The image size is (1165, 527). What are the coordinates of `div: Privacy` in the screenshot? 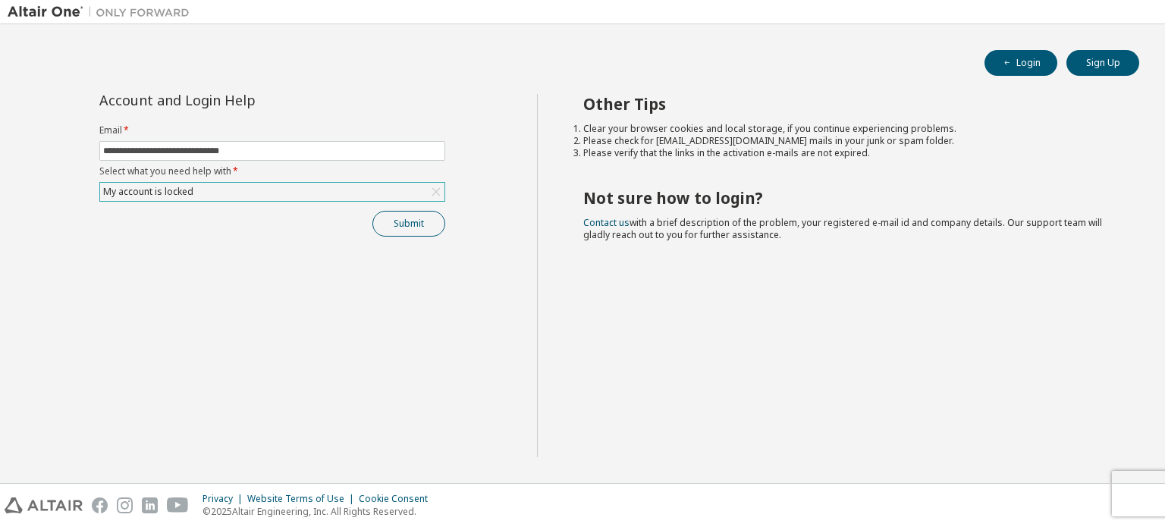 It's located at (224, 499).